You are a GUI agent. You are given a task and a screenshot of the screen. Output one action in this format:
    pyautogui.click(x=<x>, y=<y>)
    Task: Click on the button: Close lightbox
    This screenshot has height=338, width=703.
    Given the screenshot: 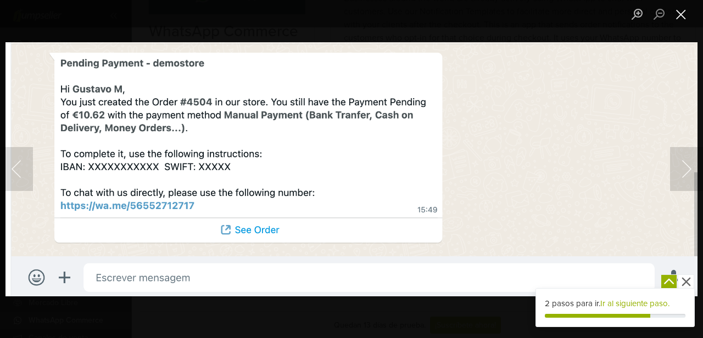 What is the action you would take?
    pyautogui.click(x=681, y=14)
    